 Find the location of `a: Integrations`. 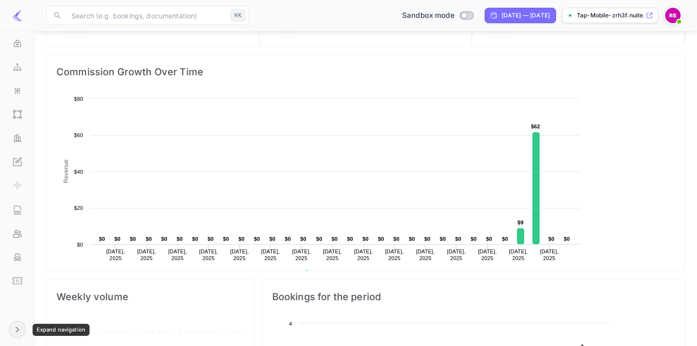

a: Integrations is located at coordinates (17, 90).